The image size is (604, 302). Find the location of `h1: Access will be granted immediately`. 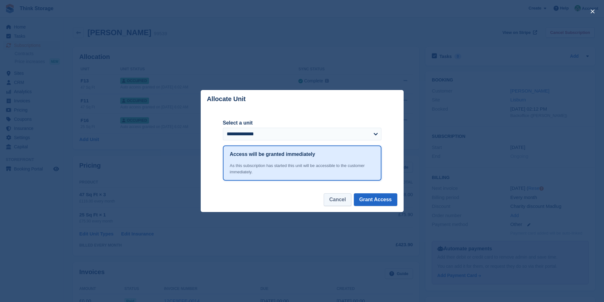

h1: Access will be granted immediately is located at coordinates (272, 154).